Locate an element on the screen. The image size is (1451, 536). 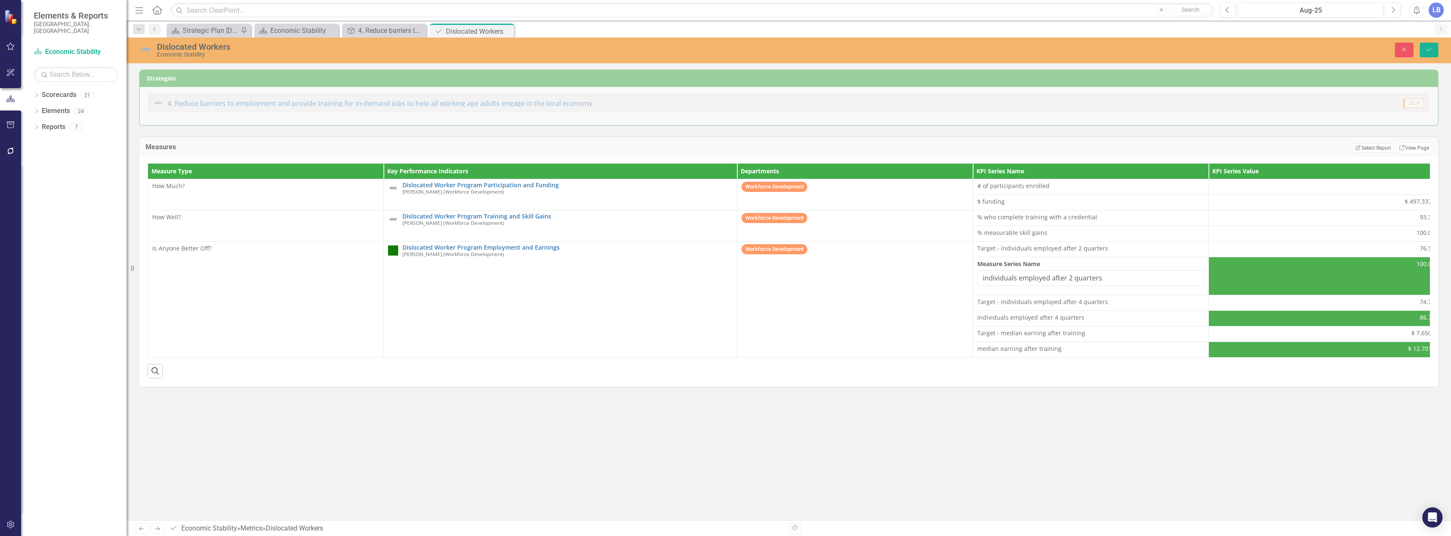
a: Elements is located at coordinates (56, 111).